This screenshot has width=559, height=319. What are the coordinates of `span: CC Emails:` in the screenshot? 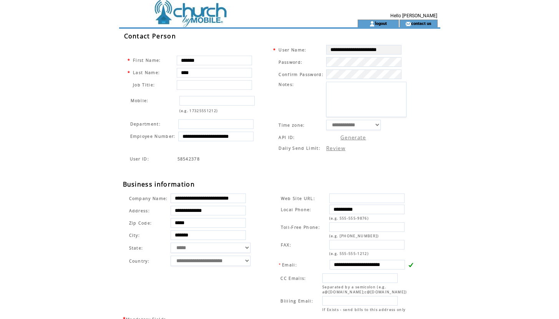 It's located at (293, 279).